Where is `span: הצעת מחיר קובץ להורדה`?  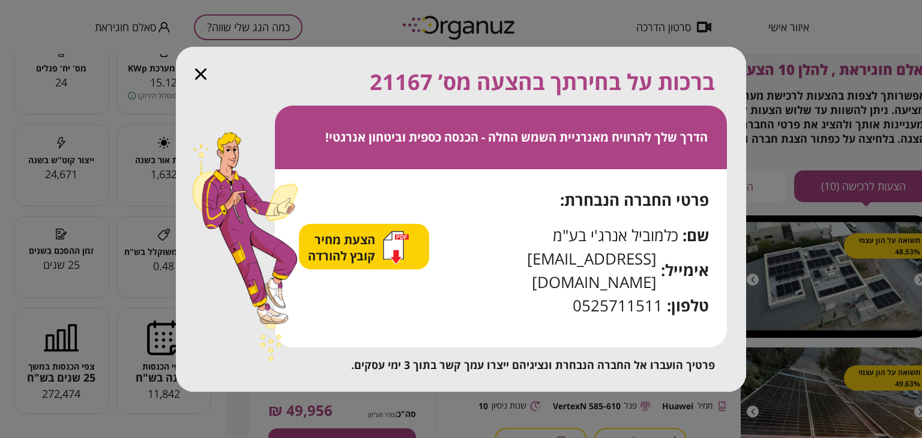 span: הצעת מחיר קובץ להורדה is located at coordinates (343, 248).